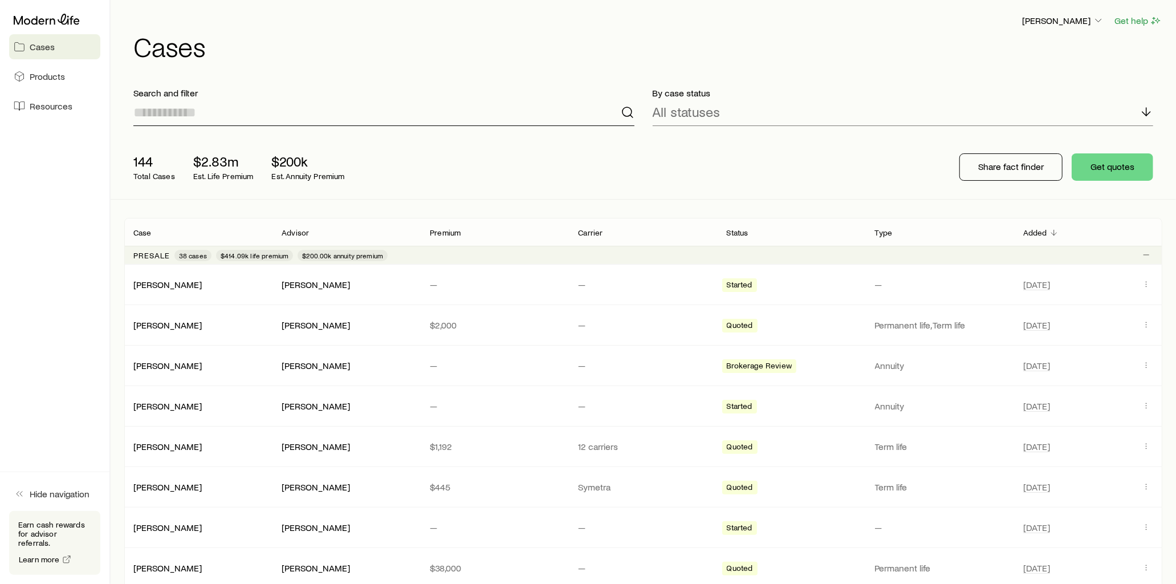 Image resolution: width=1176 pixels, height=584 pixels. What do you see at coordinates (42, 47) in the screenshot?
I see `span: Cases` at bounding box center [42, 47].